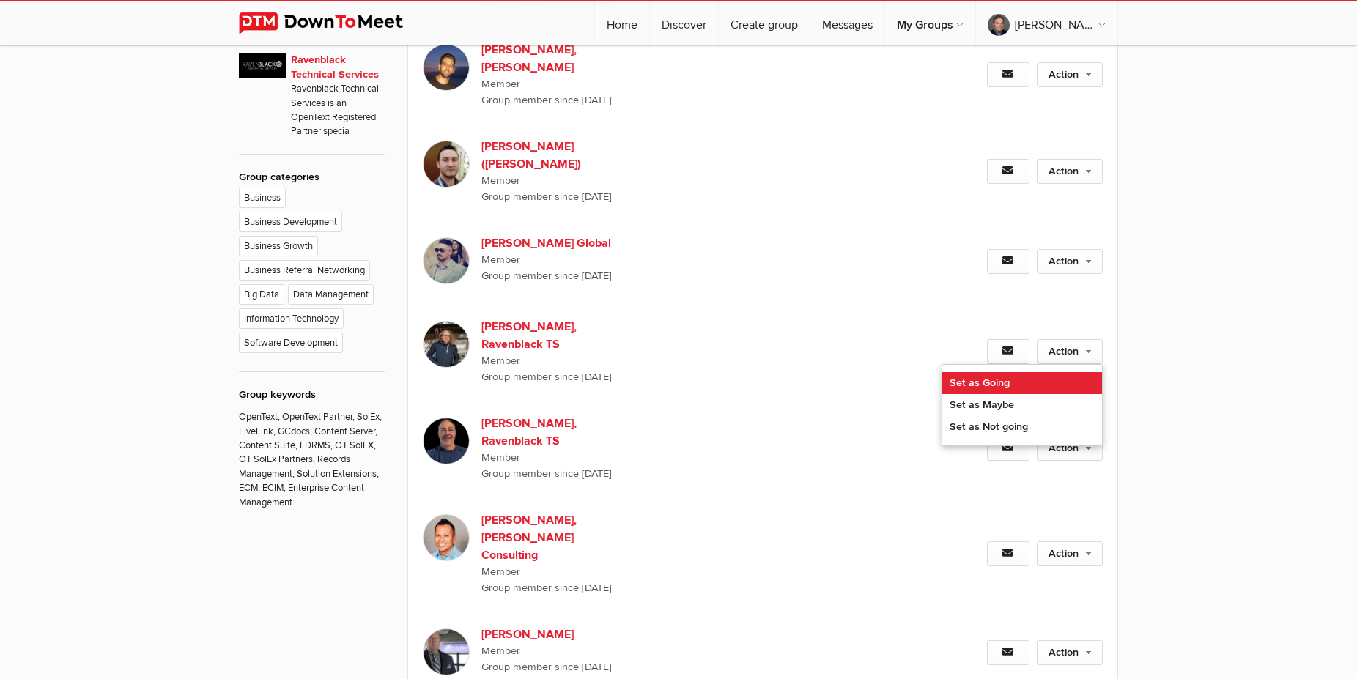  Describe the element at coordinates (622, 23) in the screenshot. I see `a: Home` at that location.